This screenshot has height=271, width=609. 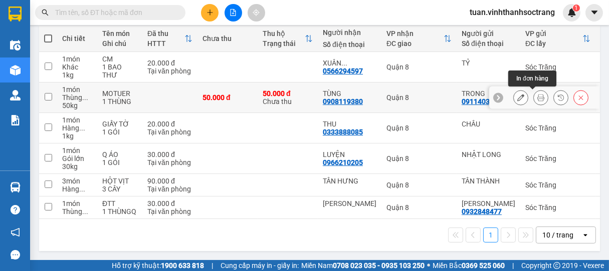 I want to click on div: Trạng thái, so click(x=284, y=44).